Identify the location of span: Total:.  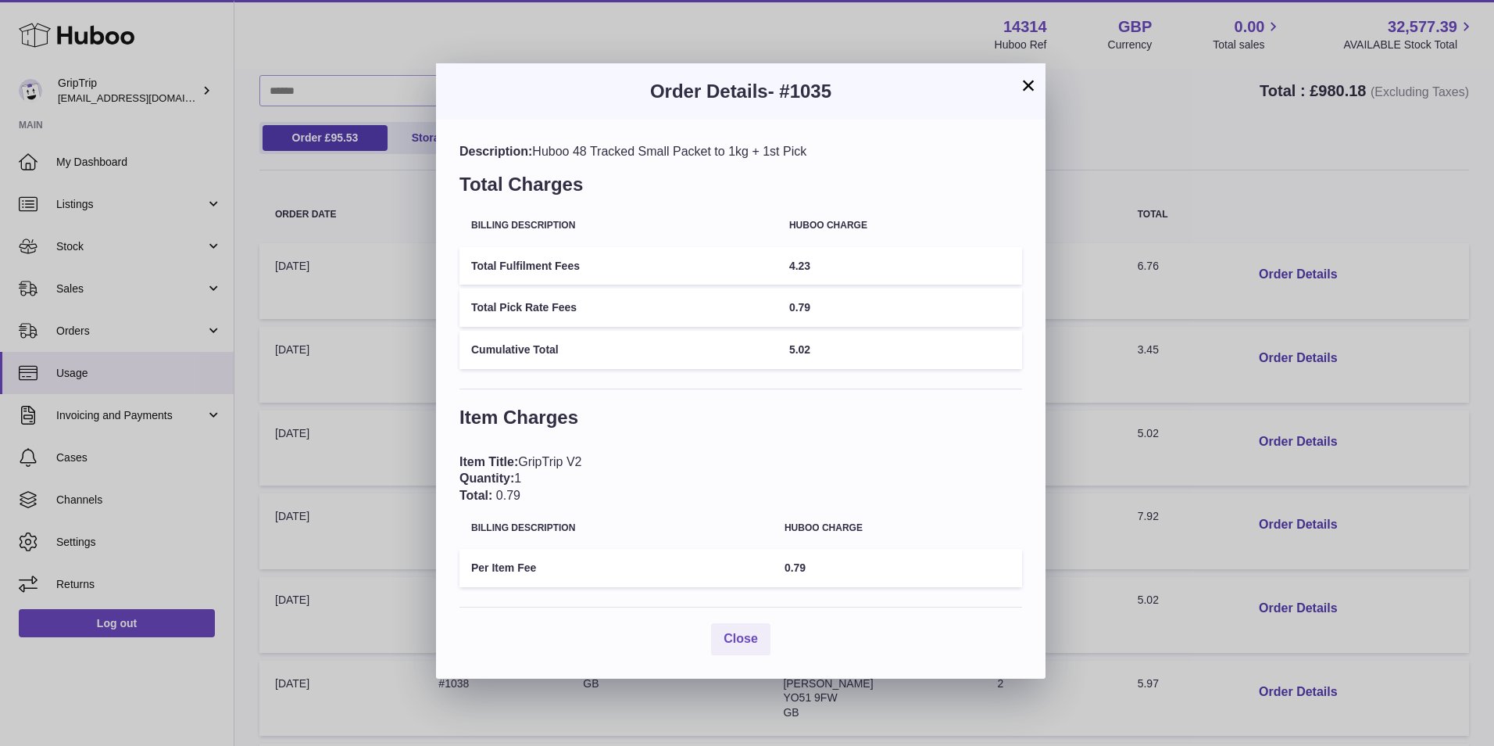
(476, 495).